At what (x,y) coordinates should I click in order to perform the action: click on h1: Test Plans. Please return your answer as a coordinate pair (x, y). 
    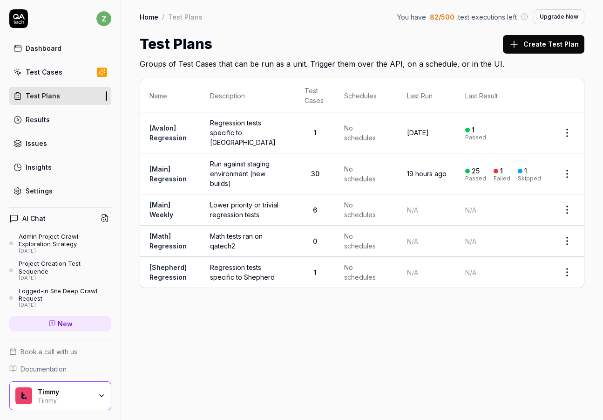
    Looking at the image, I should click on (176, 44).